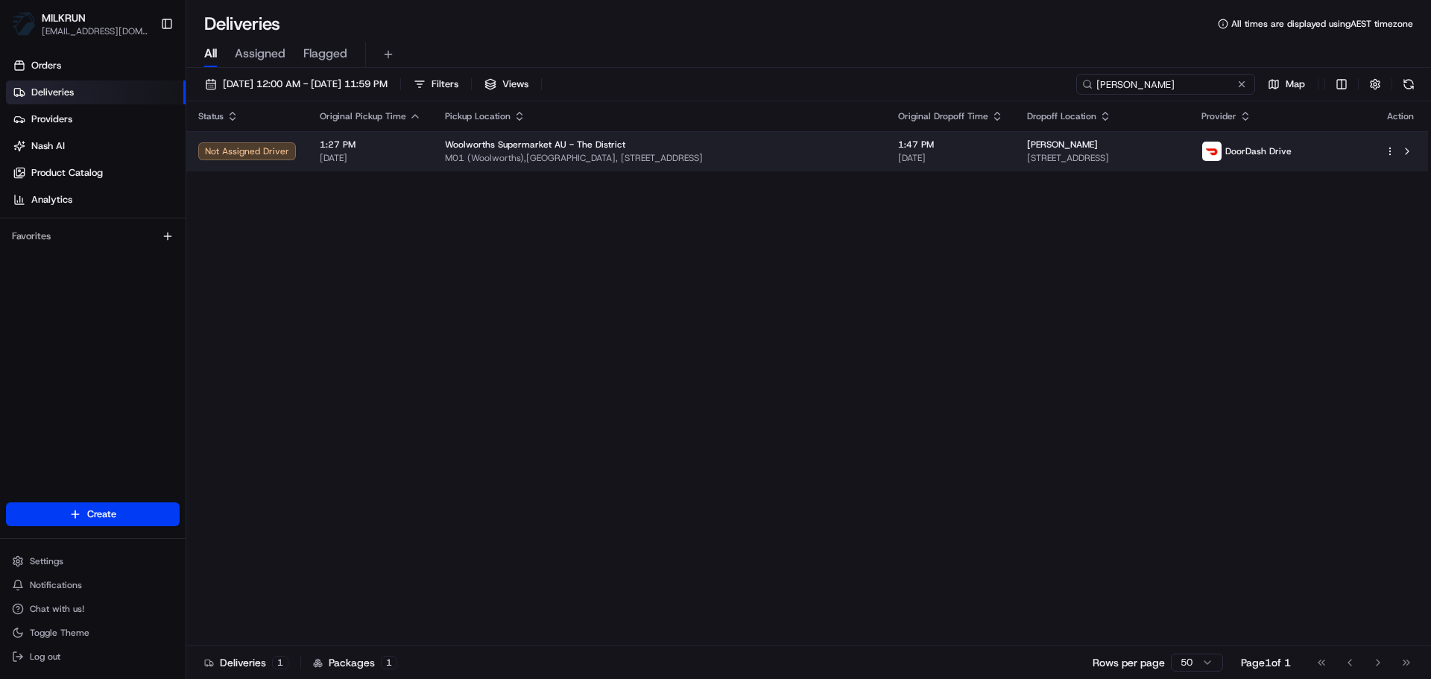  I want to click on p: Rows per page, so click(1128, 662).